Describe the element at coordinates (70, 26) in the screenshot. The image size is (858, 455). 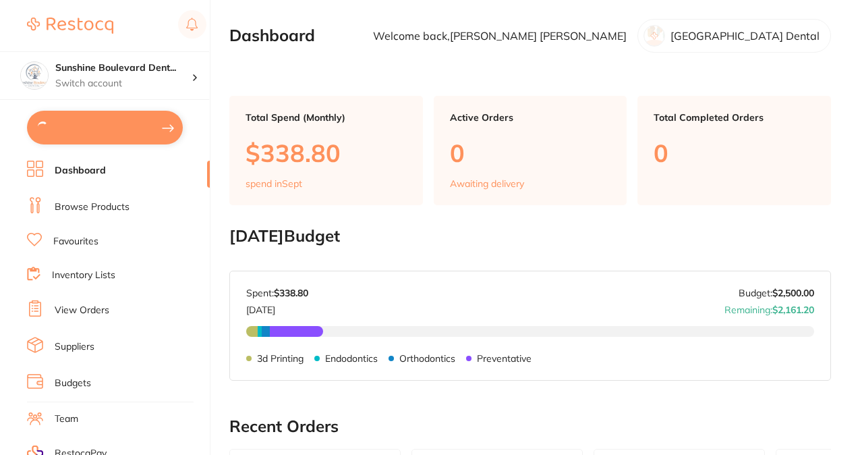
I see `a: Restocq Logo` at that location.